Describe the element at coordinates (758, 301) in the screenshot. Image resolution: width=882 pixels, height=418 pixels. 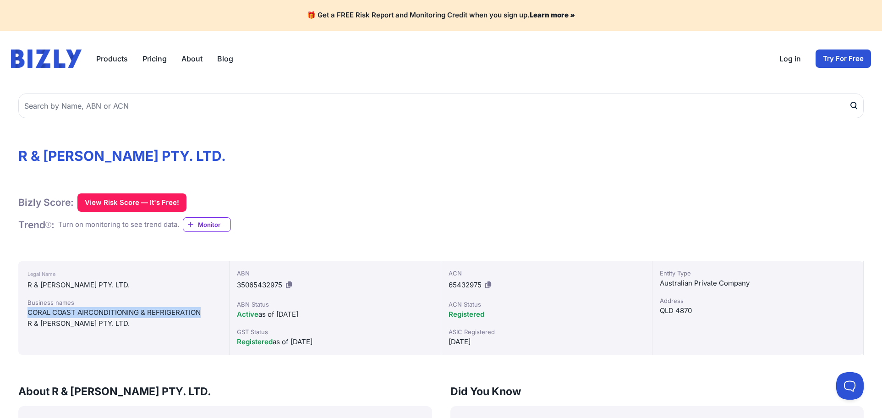
I see `div: Address` at that location.